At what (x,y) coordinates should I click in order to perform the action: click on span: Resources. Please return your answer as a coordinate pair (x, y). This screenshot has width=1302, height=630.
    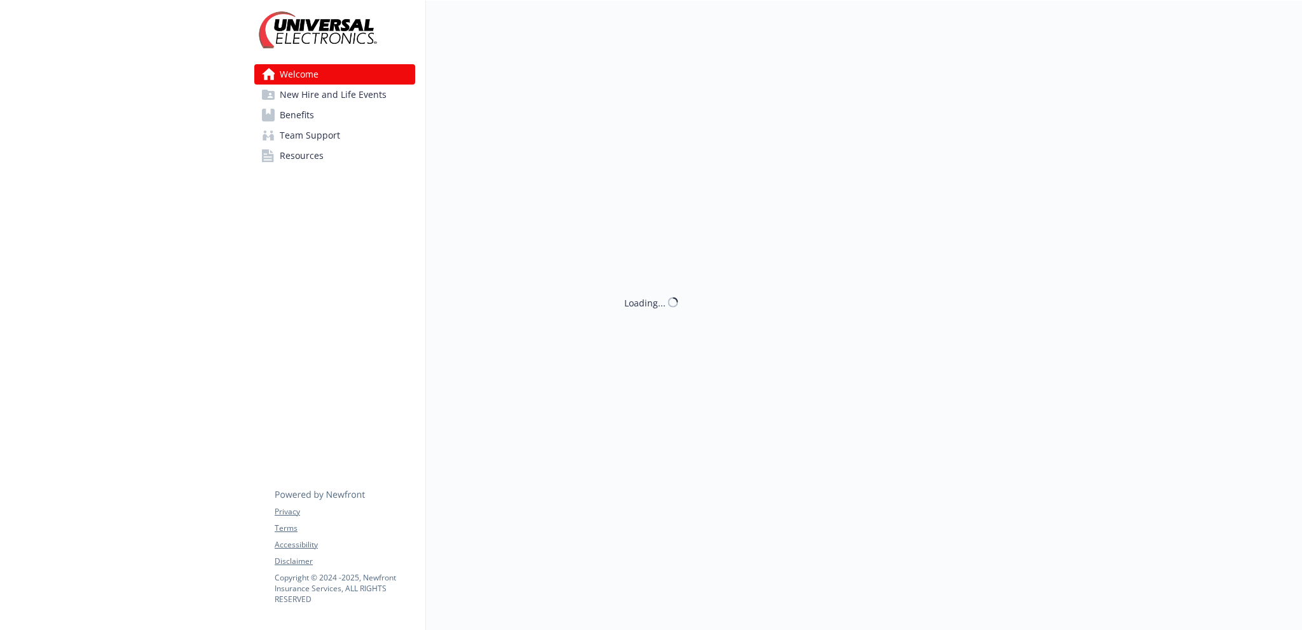
    Looking at the image, I should click on (301, 156).